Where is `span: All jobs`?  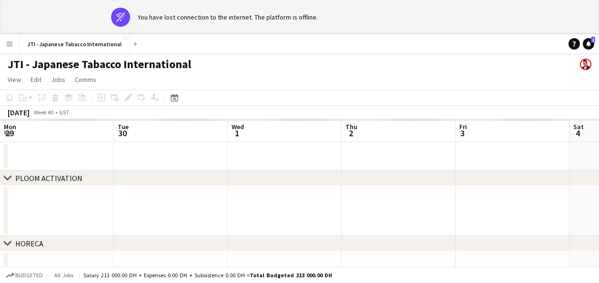 span: All jobs is located at coordinates (64, 275).